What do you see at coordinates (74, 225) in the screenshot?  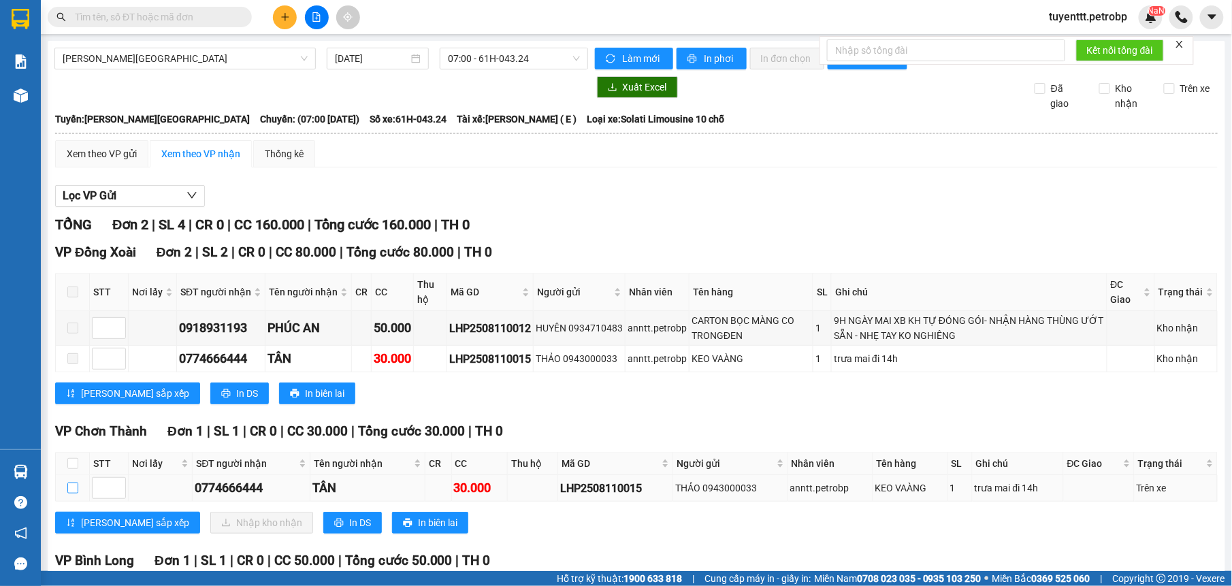 I see `span: TỔNG` at bounding box center [74, 225].